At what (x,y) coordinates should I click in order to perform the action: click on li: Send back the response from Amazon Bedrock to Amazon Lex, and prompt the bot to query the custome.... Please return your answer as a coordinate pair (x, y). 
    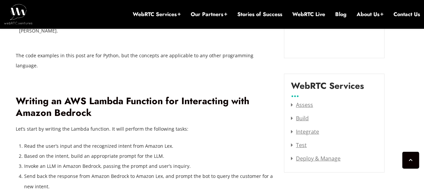
    Looking at the image, I should click on (149, 181).